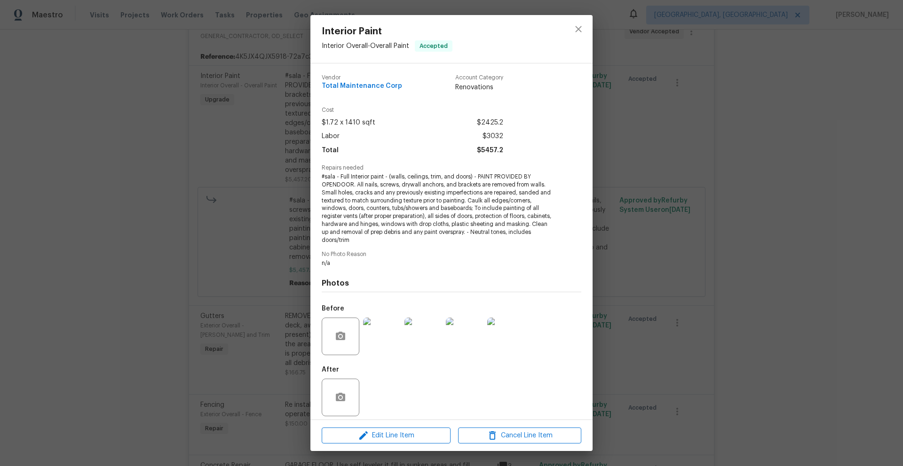 Image resolution: width=903 pixels, height=466 pixels. Describe the element at coordinates (519, 436) in the screenshot. I see `button: Cancel Line Item` at that location.